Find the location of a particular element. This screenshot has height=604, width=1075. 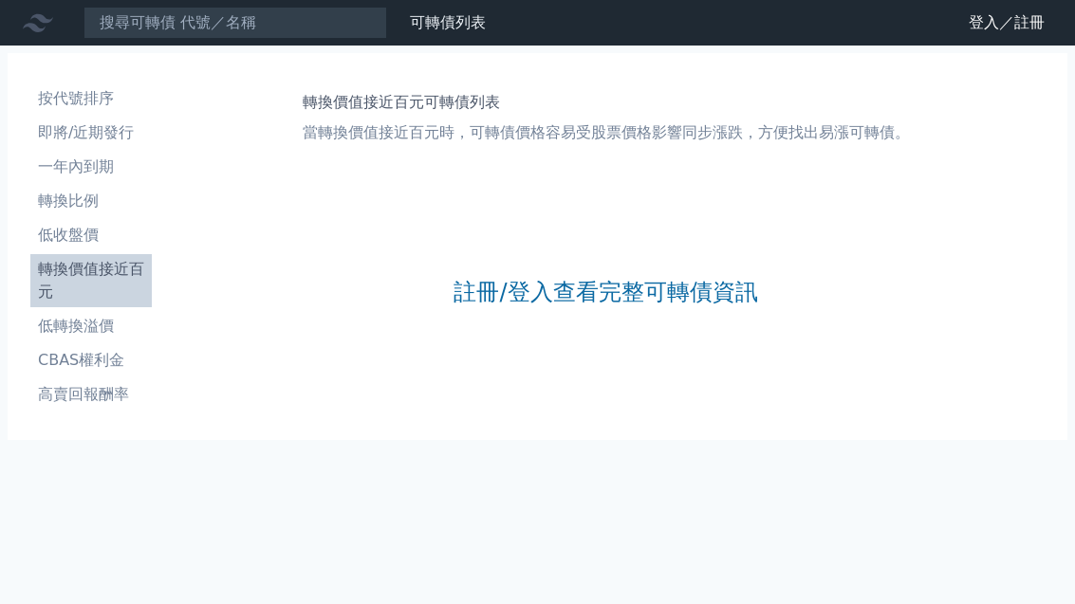

a: 轉換價值接近百元 is located at coordinates (91, 281).